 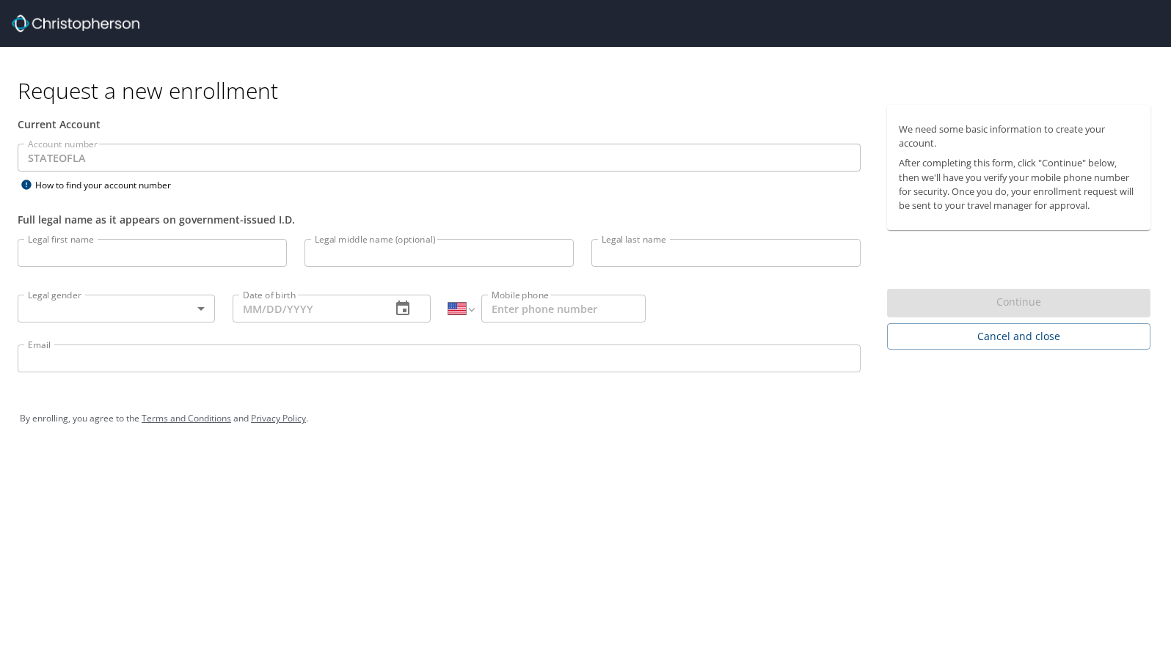 I want to click on span: Cancel and close, so click(x=1018, y=337).